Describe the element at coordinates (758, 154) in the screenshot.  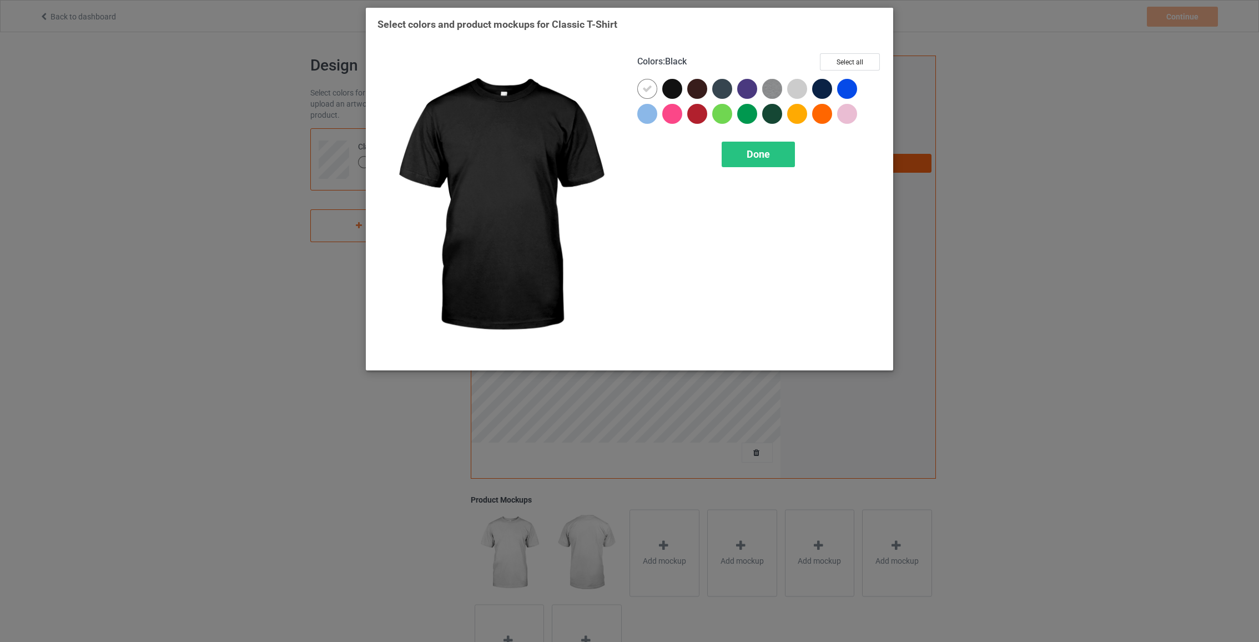
I see `span: Done` at that location.